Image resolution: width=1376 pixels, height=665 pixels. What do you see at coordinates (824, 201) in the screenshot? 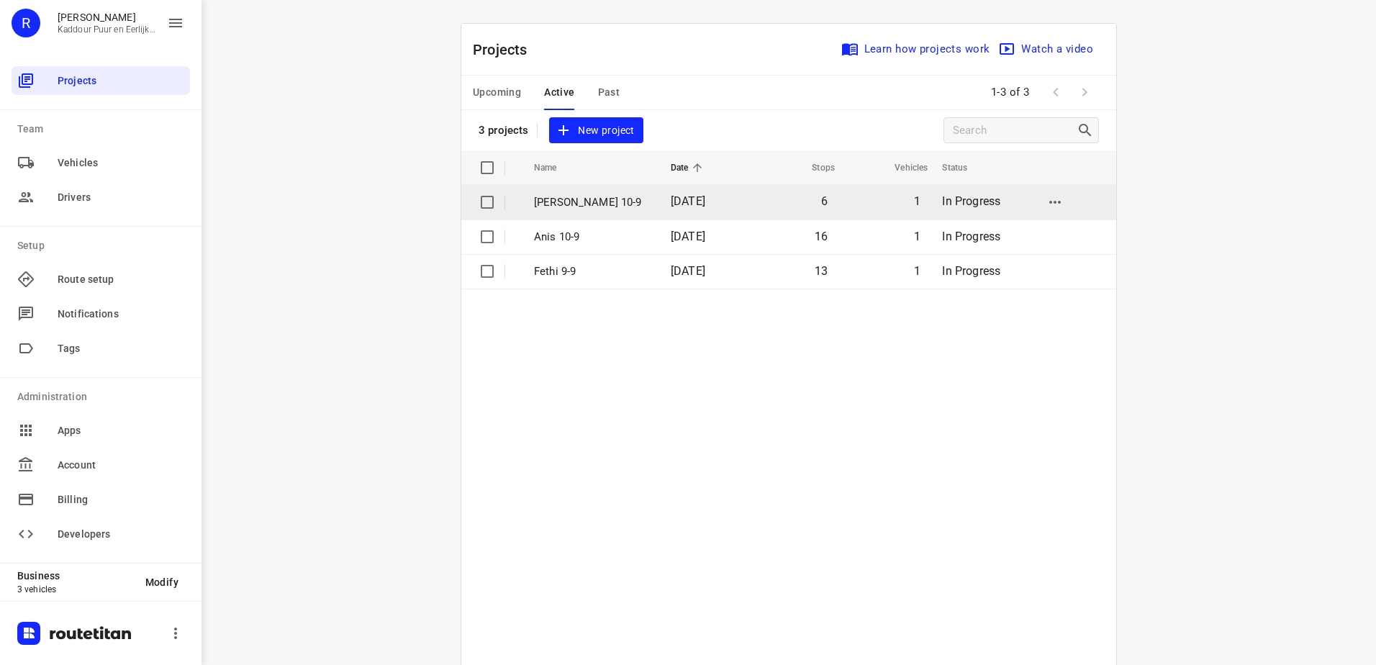
I see `span: 6` at bounding box center [824, 201].